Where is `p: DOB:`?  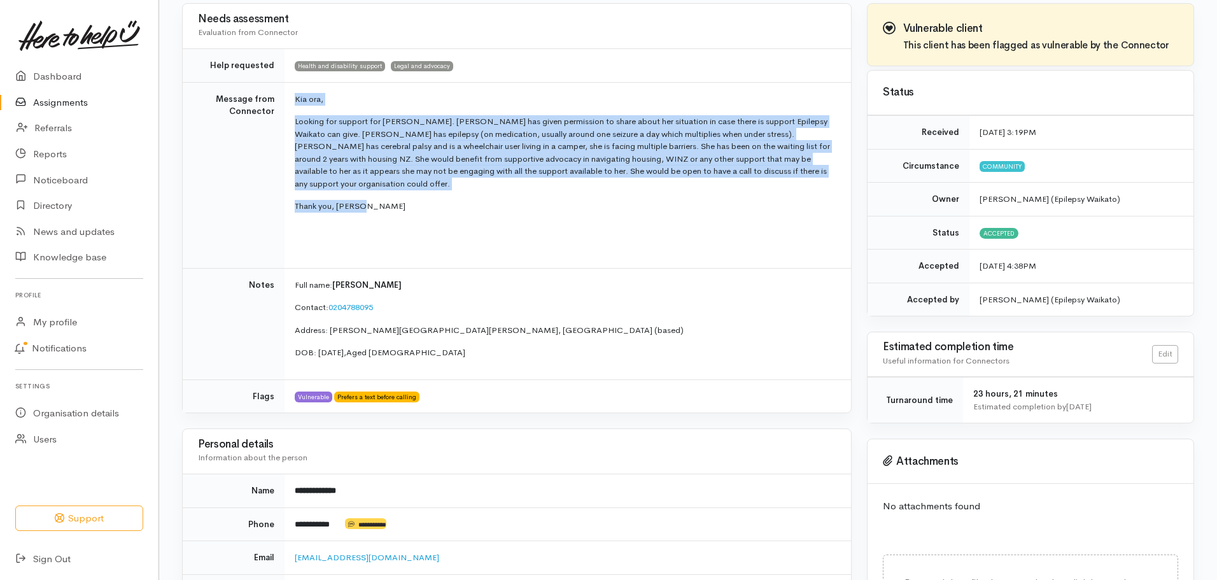 p: DOB: is located at coordinates (565, 353).